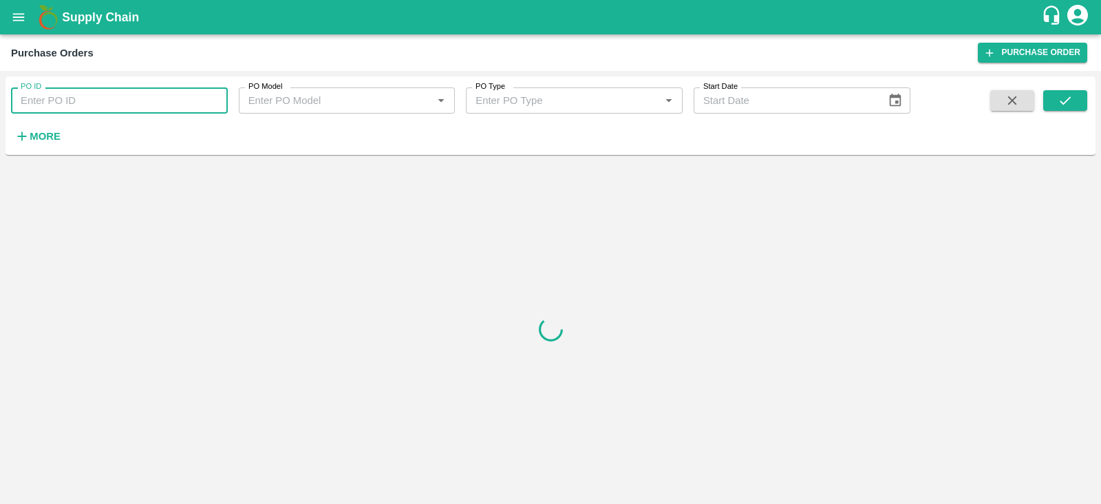 This screenshot has height=504, width=1101. Describe the element at coordinates (551, 17) in the screenshot. I see `a: Supply Chain` at that location.